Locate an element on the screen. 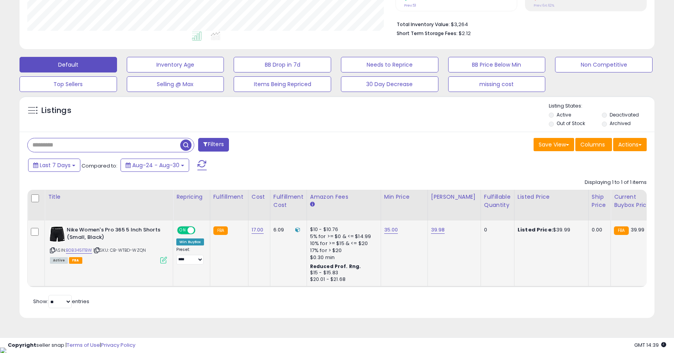  b: Reduced Prof. Rng. is located at coordinates (335, 266).